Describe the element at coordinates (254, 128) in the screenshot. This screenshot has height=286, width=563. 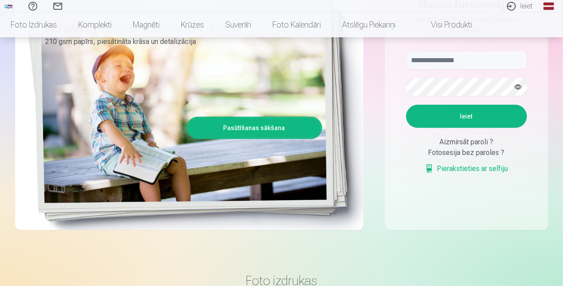
I see `a: Pasūtīšanas sākšana` at that location.